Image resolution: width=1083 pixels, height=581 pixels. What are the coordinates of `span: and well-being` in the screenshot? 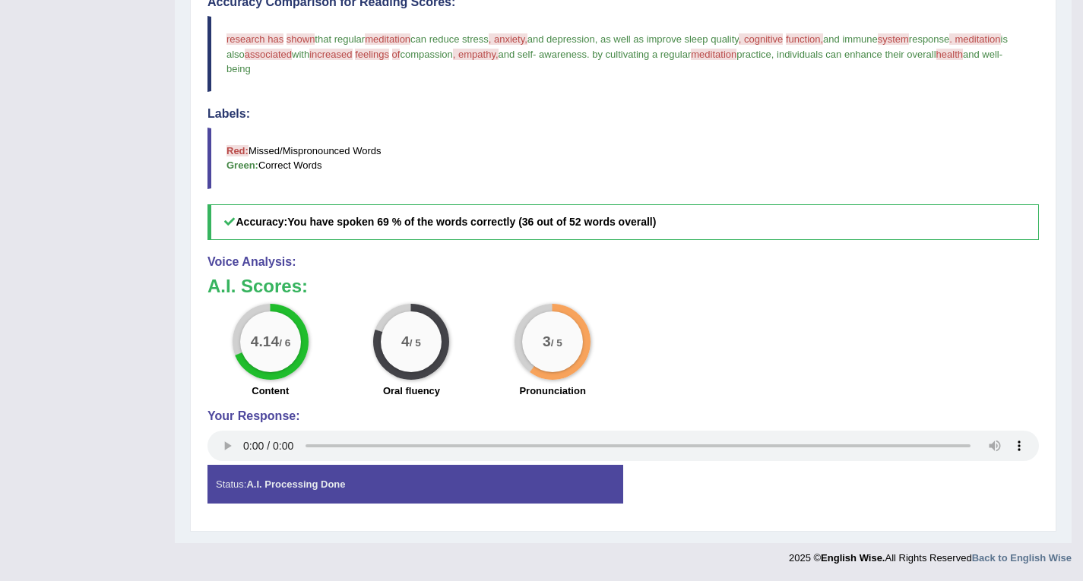 It's located at (614, 62).